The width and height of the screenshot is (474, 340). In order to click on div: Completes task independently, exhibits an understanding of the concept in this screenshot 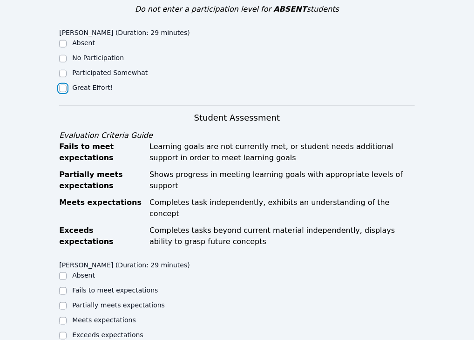, I will do `click(282, 208)`.